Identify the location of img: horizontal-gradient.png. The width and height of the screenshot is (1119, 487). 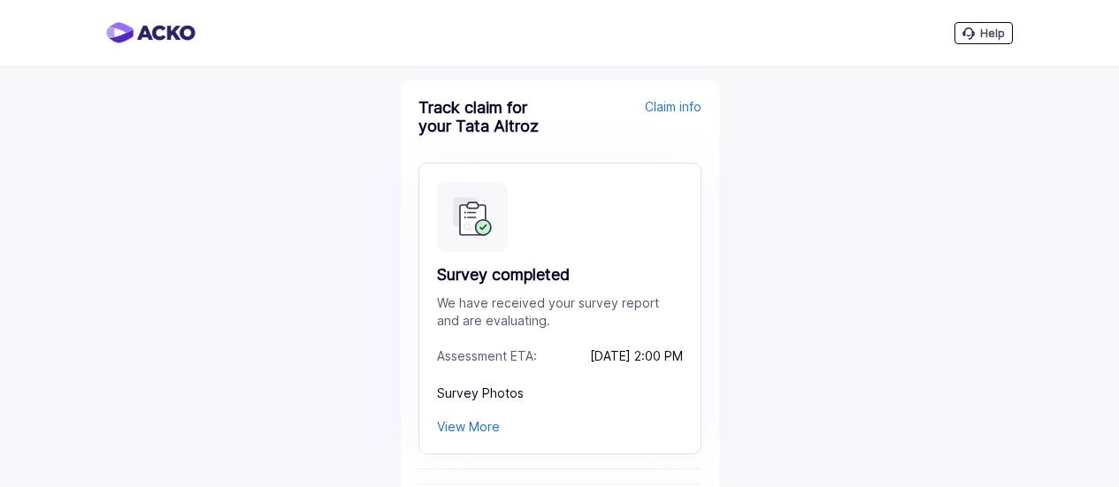
(150, 33).